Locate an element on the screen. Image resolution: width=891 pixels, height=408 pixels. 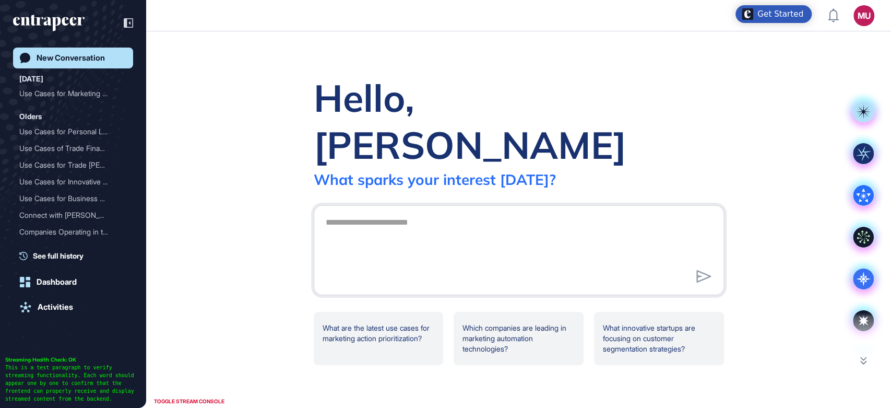
a: New Conversation is located at coordinates (73, 58).